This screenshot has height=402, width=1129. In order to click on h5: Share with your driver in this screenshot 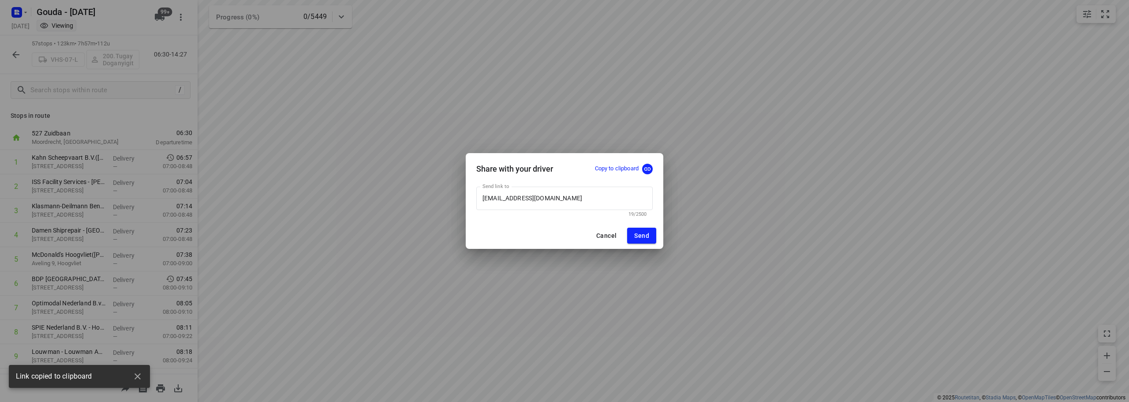, I will do `click(515, 169)`.